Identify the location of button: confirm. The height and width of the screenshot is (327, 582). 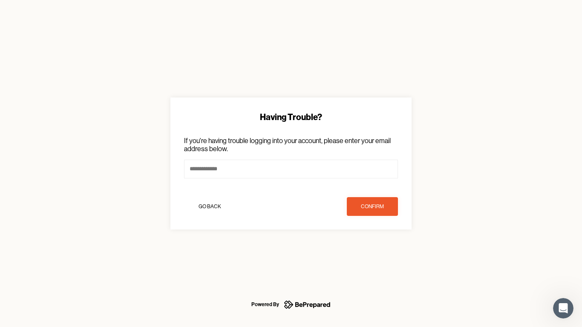
(372, 207).